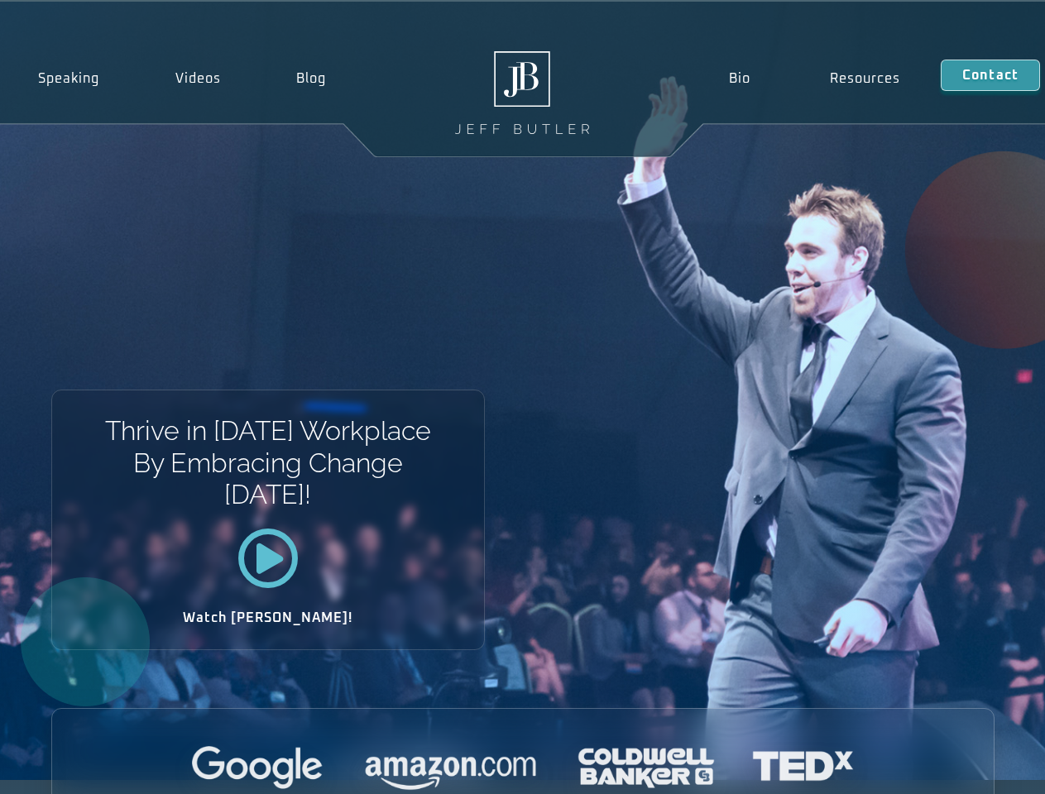 The image size is (1045, 794). What do you see at coordinates (198, 79) in the screenshot?
I see `a: Videos` at bounding box center [198, 79].